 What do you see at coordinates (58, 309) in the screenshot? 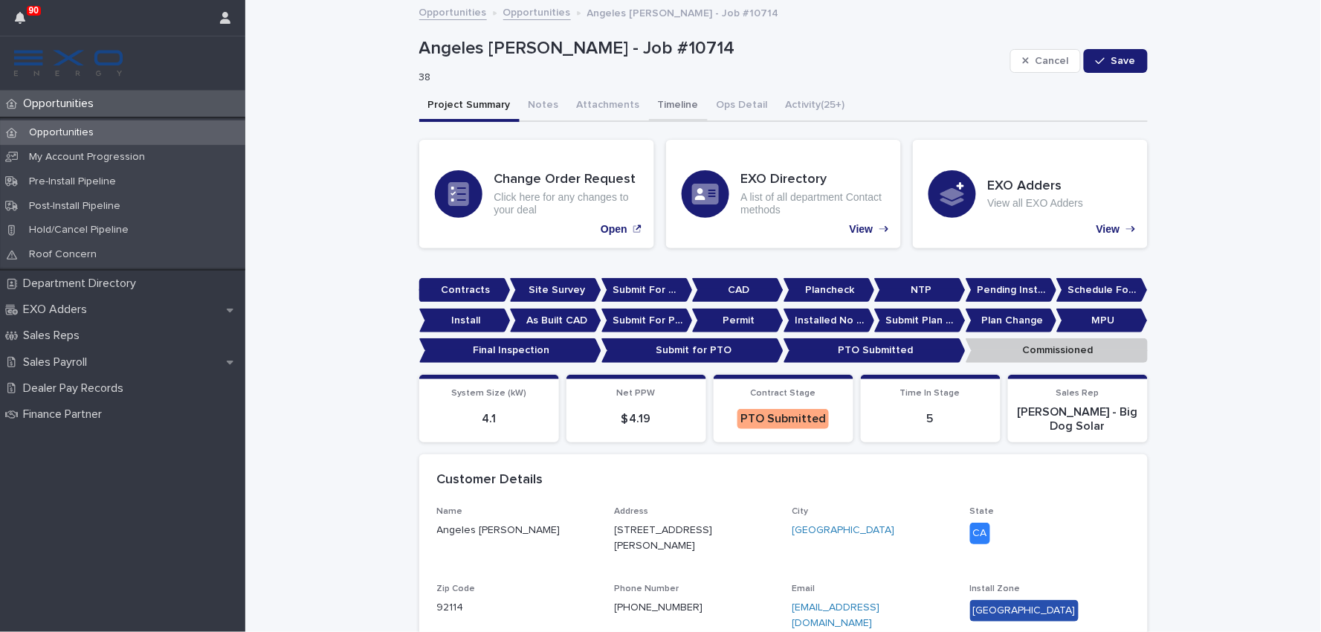
I see `p: EXO Adders` at bounding box center [58, 309].